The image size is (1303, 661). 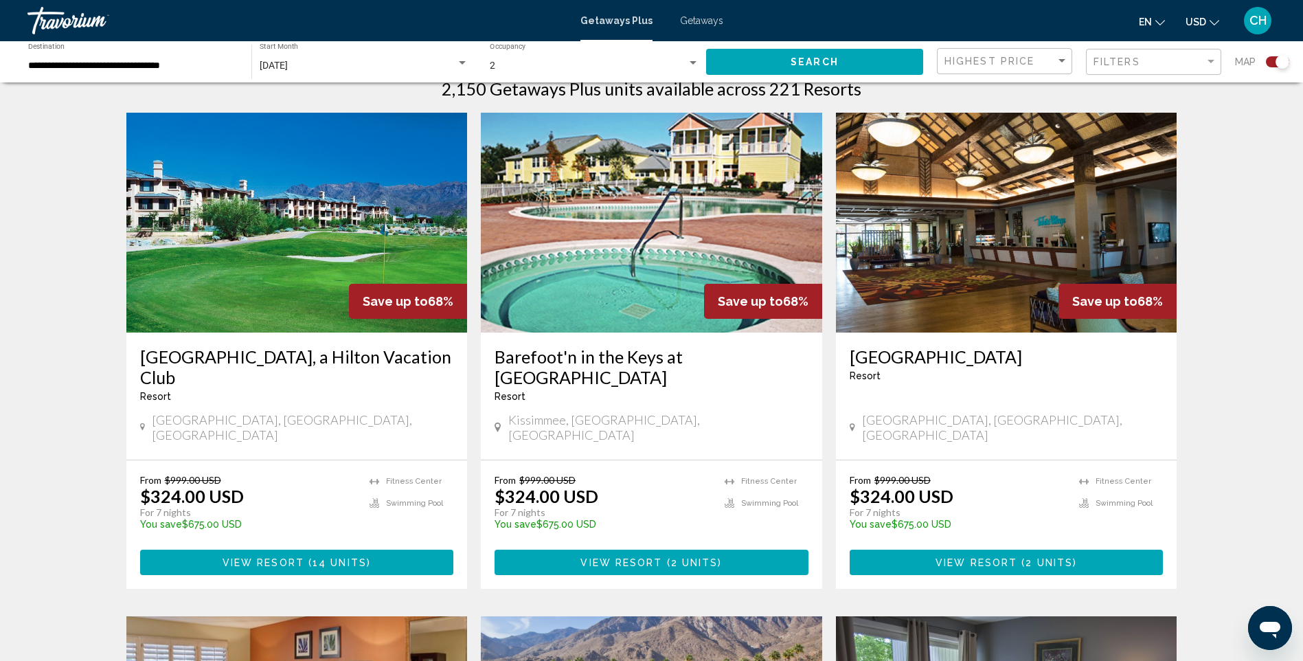 I want to click on button: Change language, so click(x=1152, y=21).